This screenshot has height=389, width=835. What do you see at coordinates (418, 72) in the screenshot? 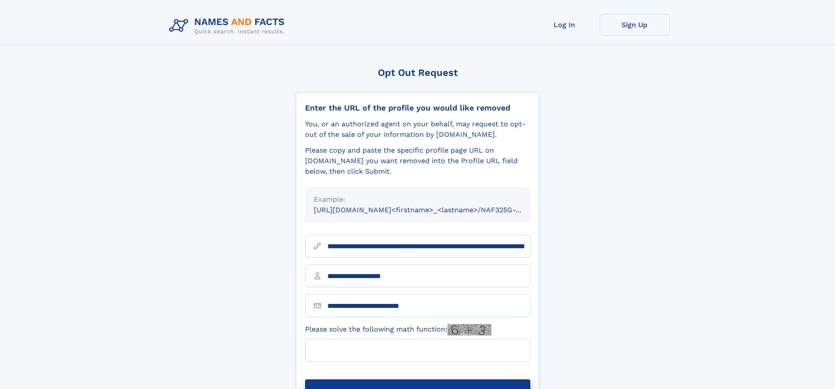
I see `div: Opt Out Request` at bounding box center [418, 72].